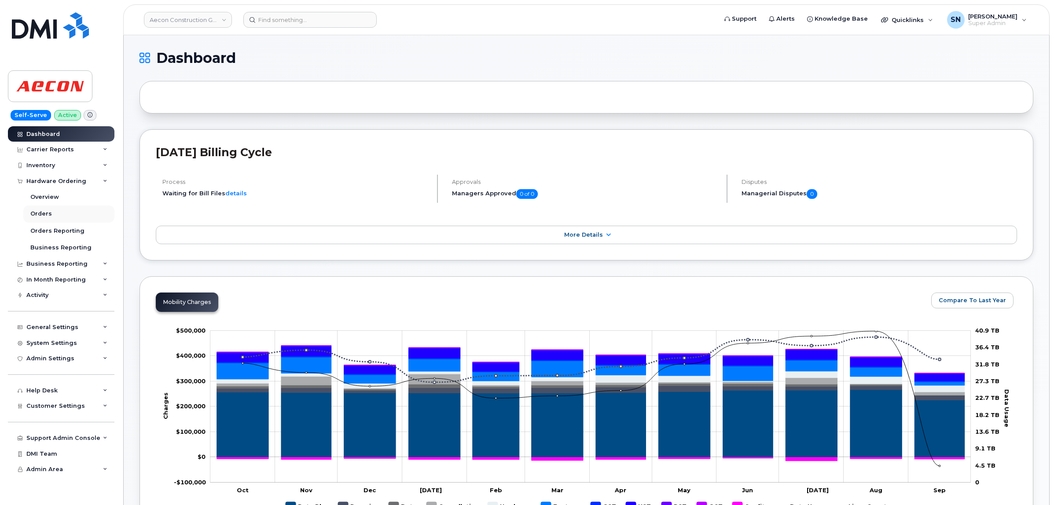 The image size is (1054, 505). Describe the element at coordinates (296, 193) in the screenshot. I see `li: Waiting for Bill Files` at that location.